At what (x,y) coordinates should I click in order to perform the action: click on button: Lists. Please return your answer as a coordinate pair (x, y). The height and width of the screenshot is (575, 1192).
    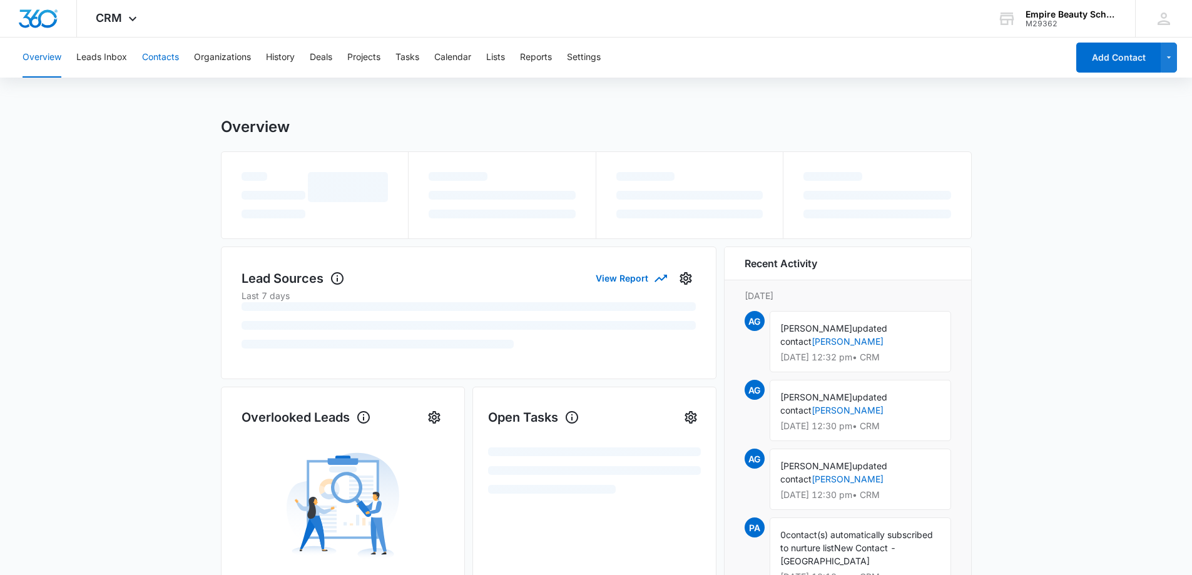
    Looking at the image, I should click on (496, 58).